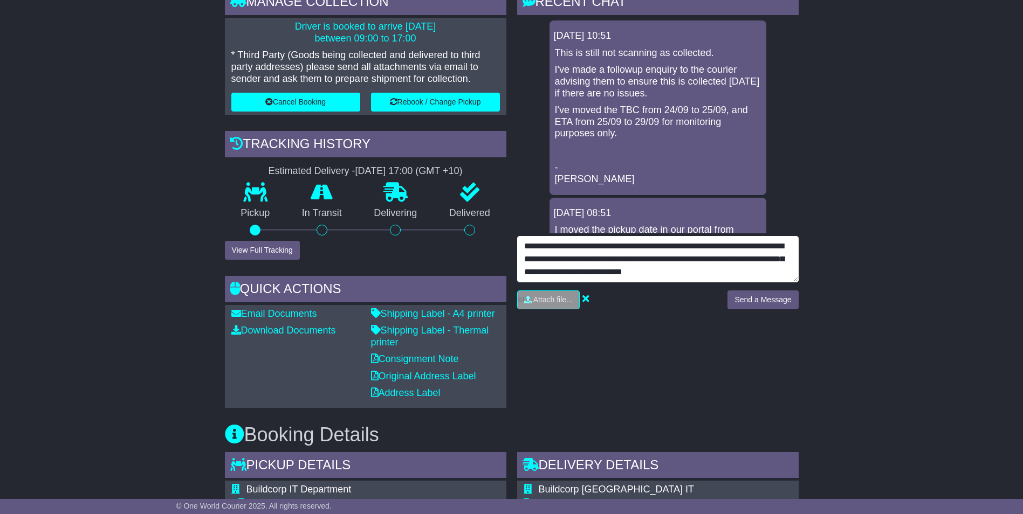 The height and width of the screenshot is (514, 1023). What do you see at coordinates (658, 122) in the screenshot?
I see `p: I've moved the TBC from 24/09 to 25/09, and ETA from 25/09 to 29/09 for monitoring purposes only.` at bounding box center [658, 122].